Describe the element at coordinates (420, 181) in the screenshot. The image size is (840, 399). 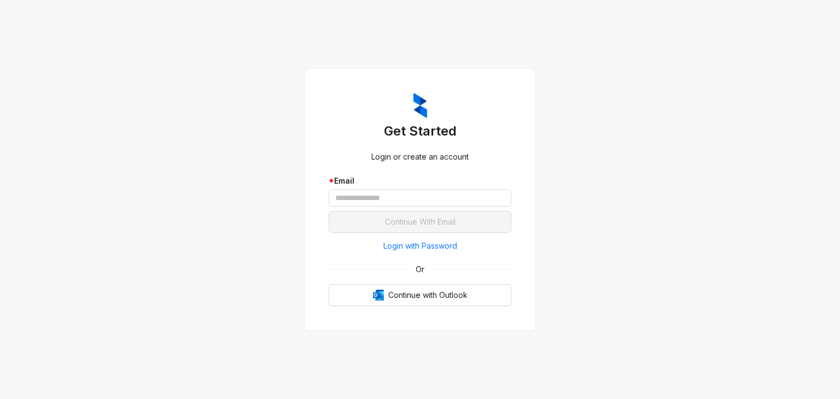
I see `div: Email` at that location.